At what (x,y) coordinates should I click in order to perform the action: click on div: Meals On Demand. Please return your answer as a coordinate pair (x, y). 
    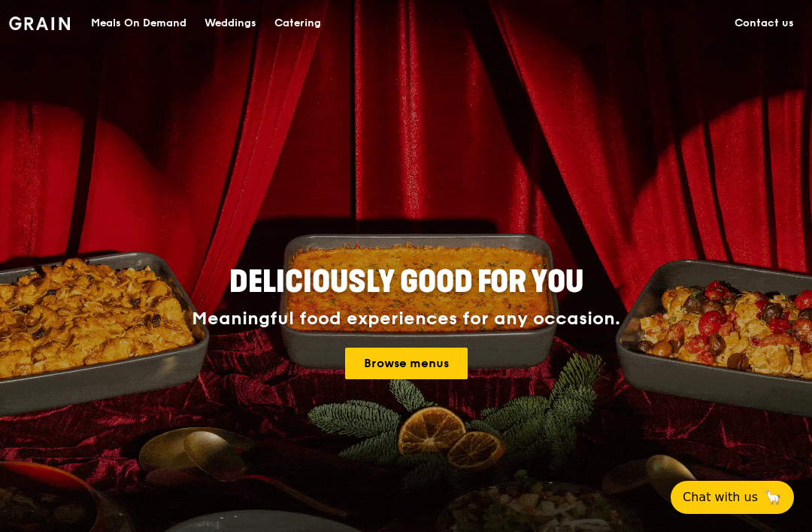
    Looking at the image, I should click on (138, 23).